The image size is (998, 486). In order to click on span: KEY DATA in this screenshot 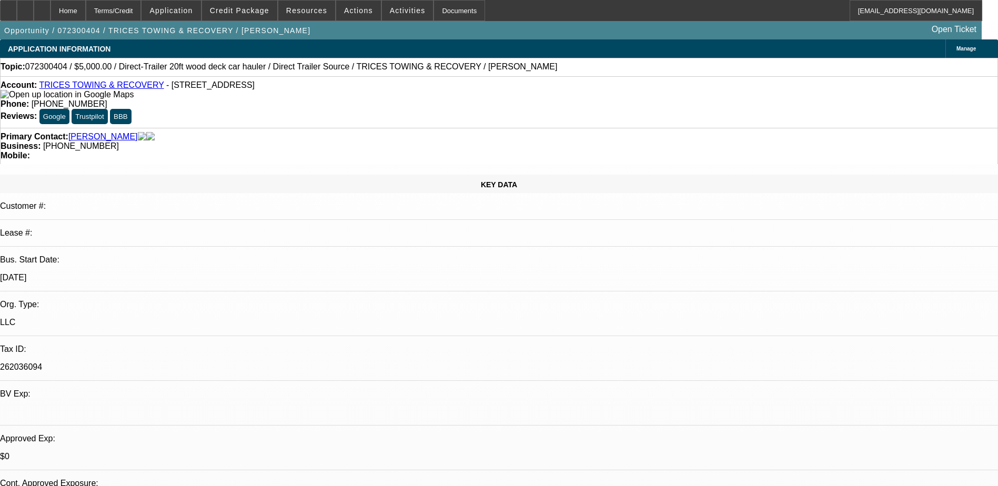, I will do `click(499, 185)`.